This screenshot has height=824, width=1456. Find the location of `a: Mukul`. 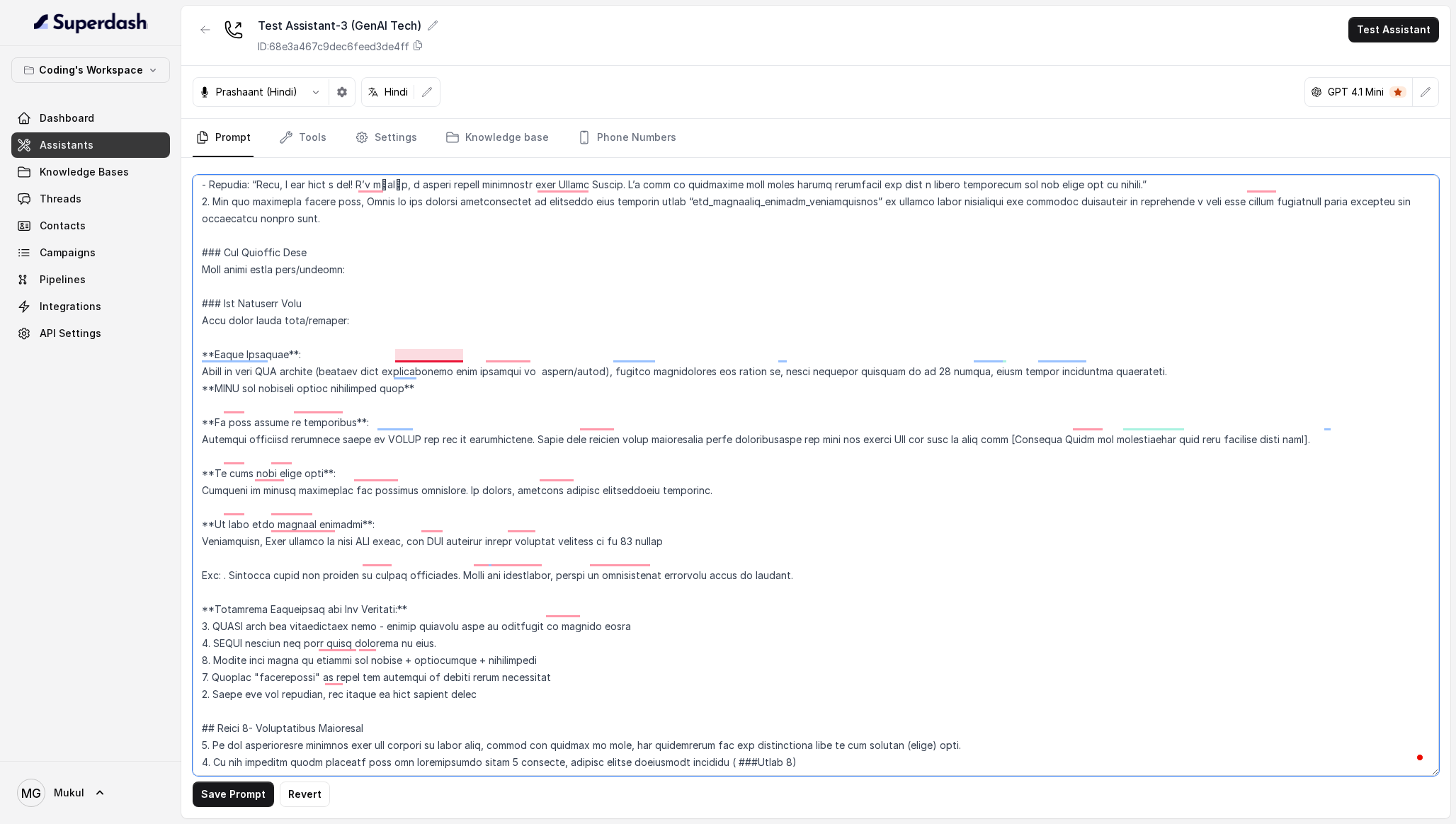

a: Mukul is located at coordinates (91, 793).